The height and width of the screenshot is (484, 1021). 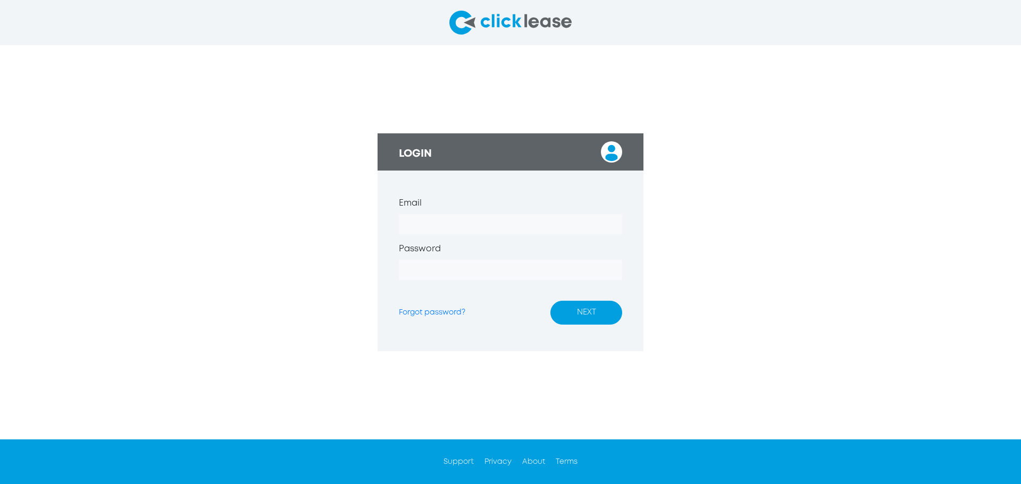 What do you see at coordinates (415, 154) in the screenshot?
I see `h3: LOGIN` at bounding box center [415, 154].